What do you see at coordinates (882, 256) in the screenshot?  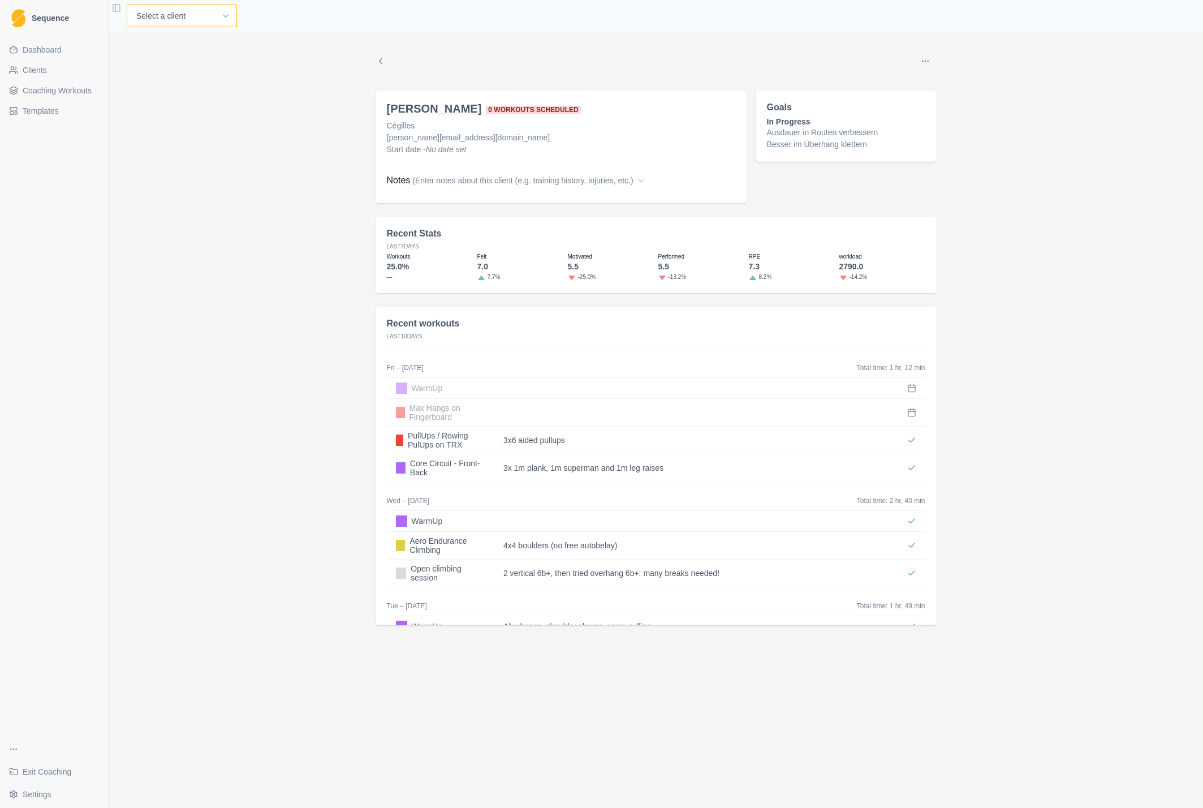 I see `dt: workload` at bounding box center [882, 256].